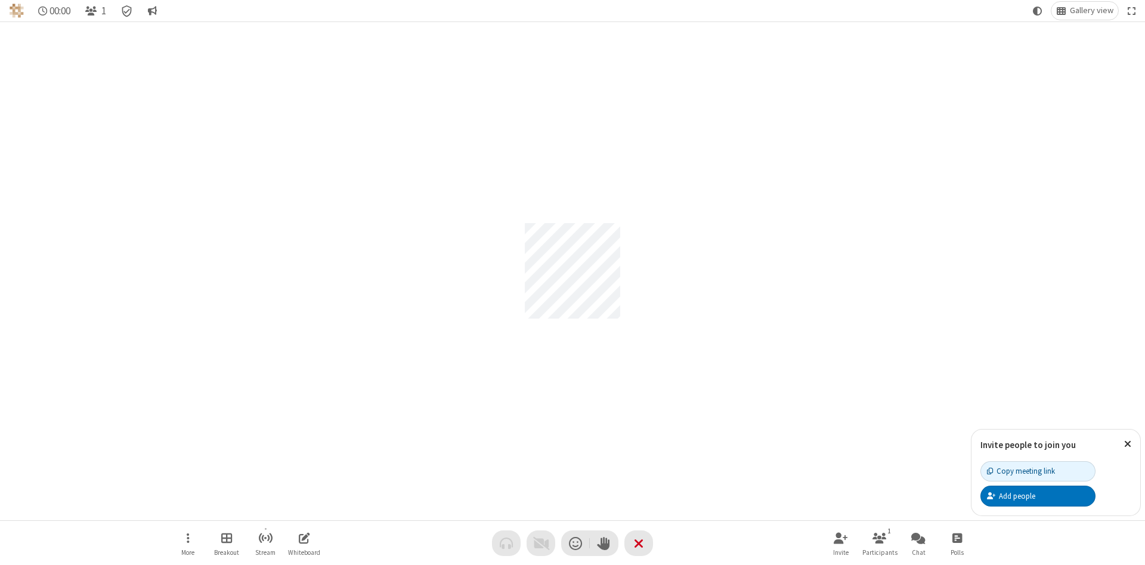  Describe the element at coordinates (304, 543) in the screenshot. I see `button: Open shared whiteboard` at that location.